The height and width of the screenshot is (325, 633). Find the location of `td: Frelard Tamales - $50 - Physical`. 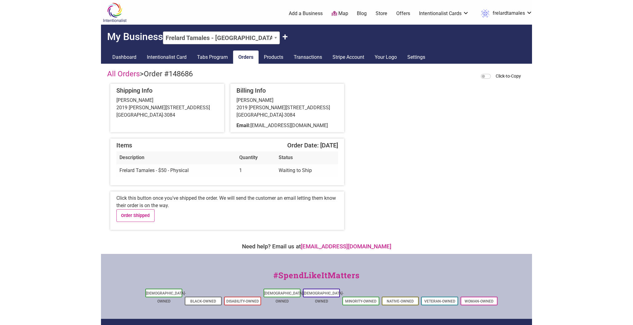

td: Frelard Tamales - $50 - Physical is located at coordinates (176, 171).